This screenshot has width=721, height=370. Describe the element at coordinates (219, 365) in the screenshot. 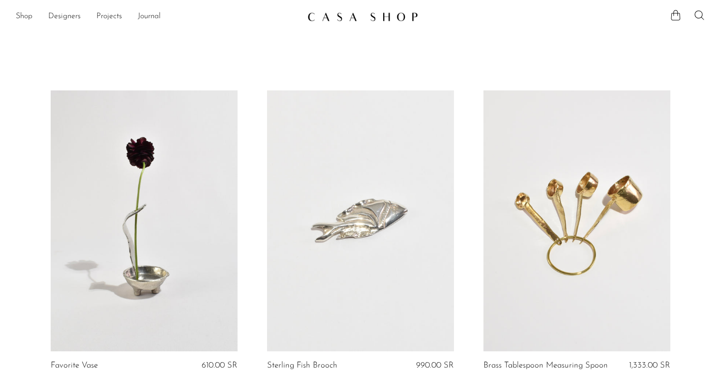

I see `span: 610.00 SR` at that location.